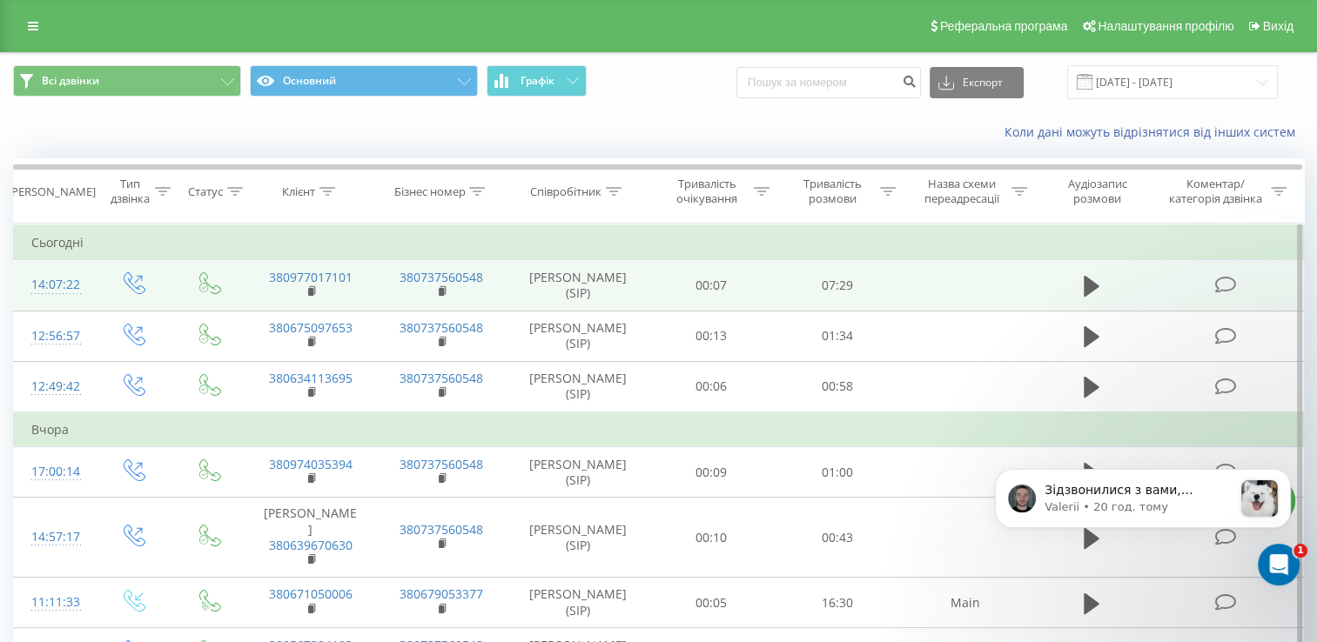 The height and width of the screenshot is (642, 1317). Describe the element at coordinates (836, 386) in the screenshot. I see `td: 00:58` at that location.